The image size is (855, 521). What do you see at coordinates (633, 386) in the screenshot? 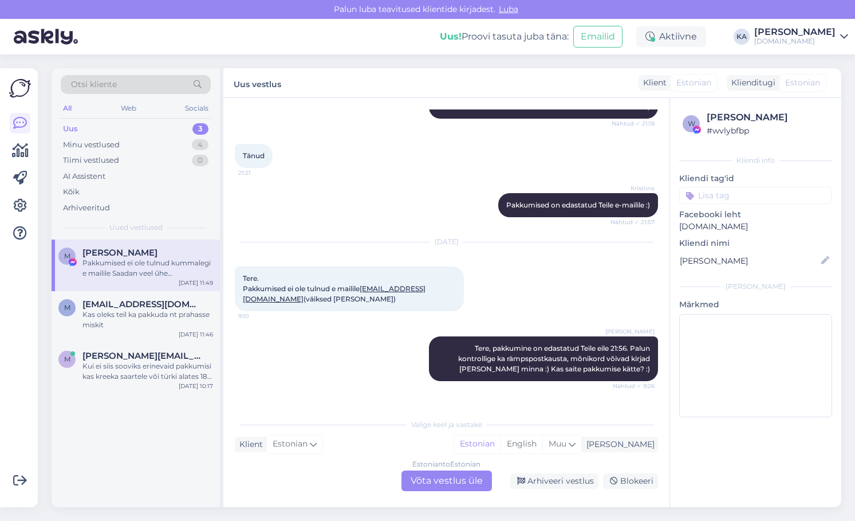
I see `span: Nähtud ✓ 9:26` at bounding box center [633, 386].